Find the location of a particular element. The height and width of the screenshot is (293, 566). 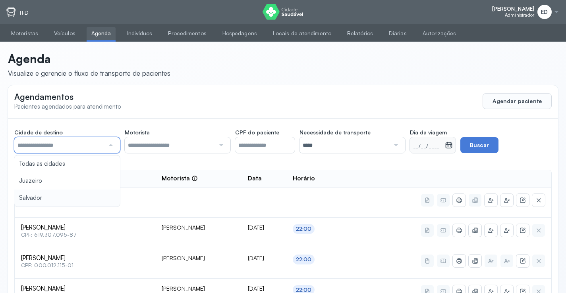

span: Necessidade de transporte is located at coordinates (335, 133).